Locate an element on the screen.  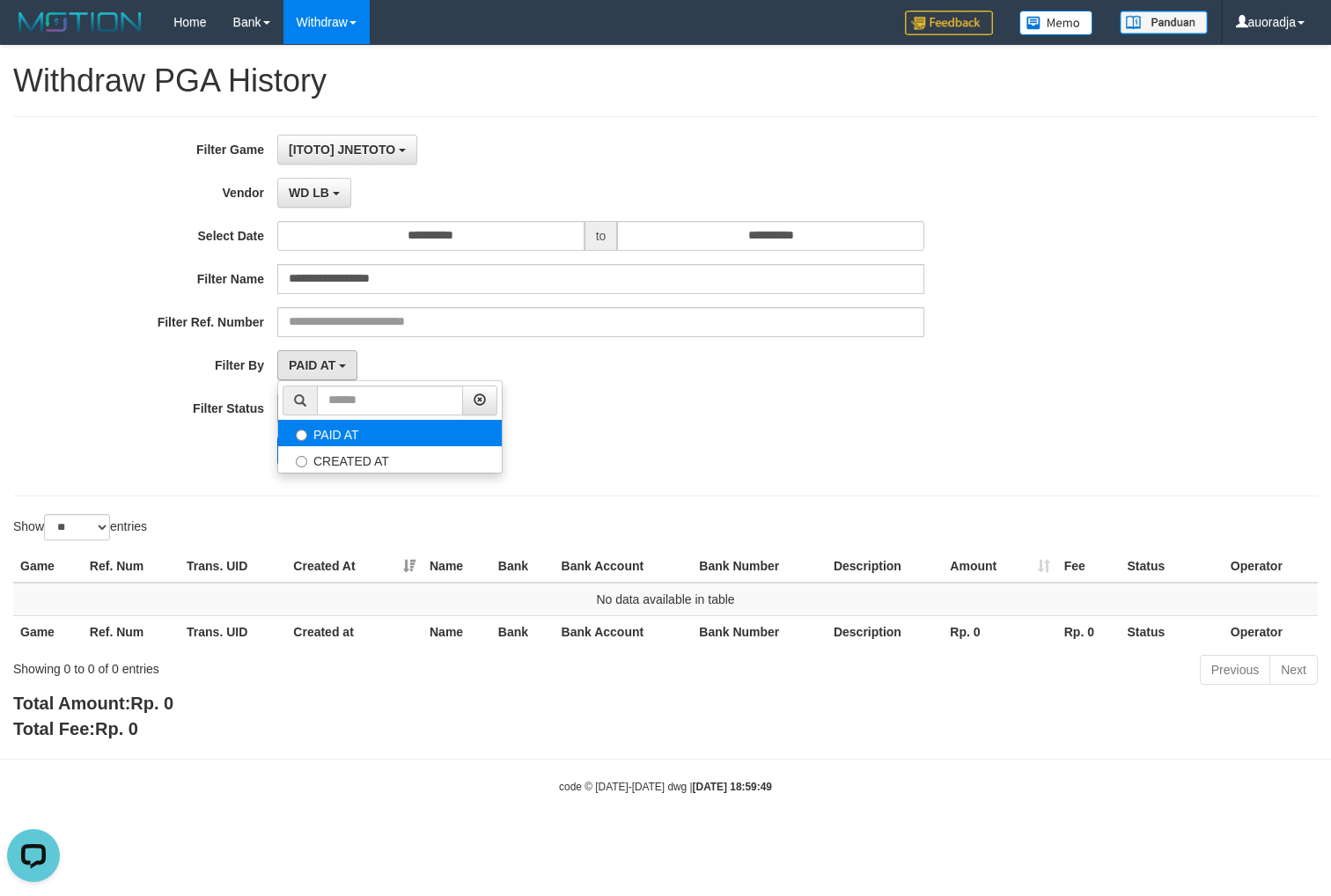
a: Previous is located at coordinates (1235, 670).